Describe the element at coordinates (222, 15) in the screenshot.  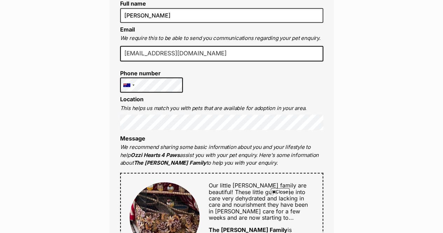
I see `input: E.g. Jimmy Chew` at that location.